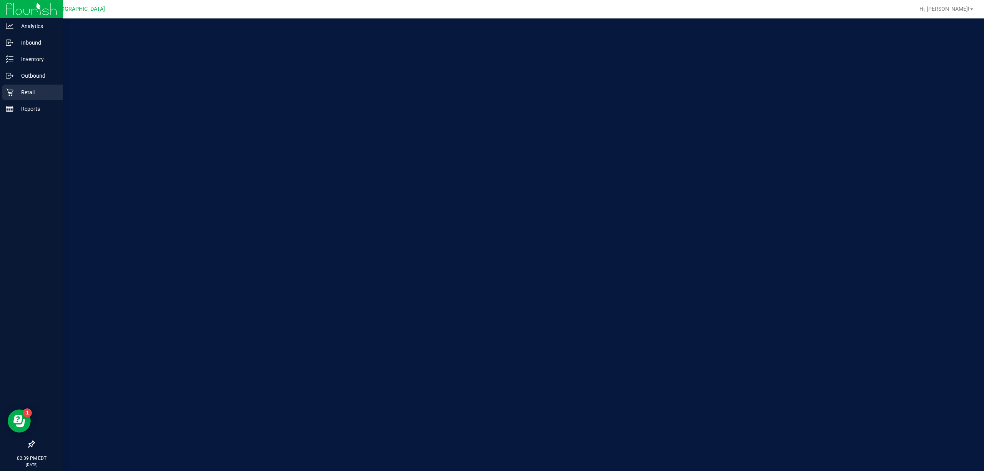 The width and height of the screenshot is (984, 471). Describe the element at coordinates (37, 92) in the screenshot. I see `p: Retail` at that location.